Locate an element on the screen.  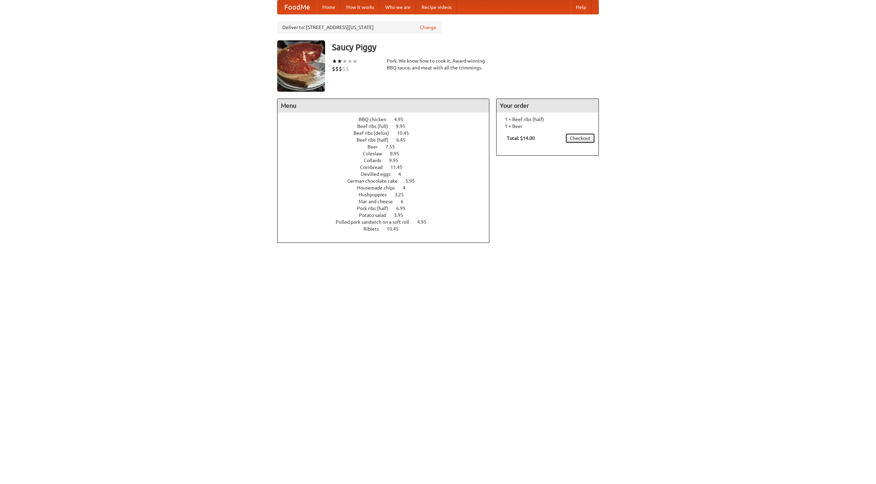
span: Potato salad is located at coordinates (376, 215).